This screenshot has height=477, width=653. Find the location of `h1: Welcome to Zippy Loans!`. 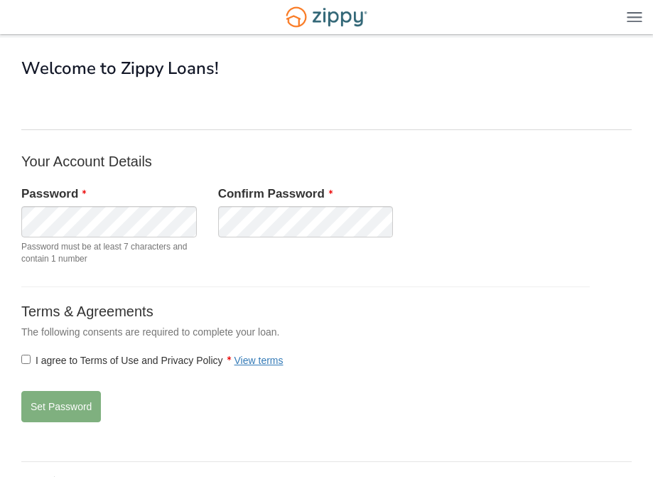

h1: Welcome to Zippy Loans! is located at coordinates (326, 68).